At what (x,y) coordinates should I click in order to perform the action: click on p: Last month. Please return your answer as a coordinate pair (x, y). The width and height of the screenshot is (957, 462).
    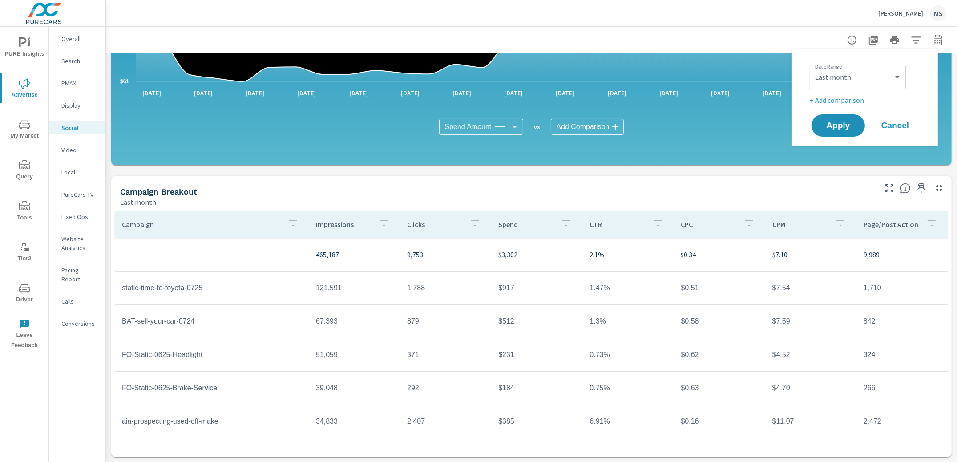
    Looking at the image, I should click on (138, 202).